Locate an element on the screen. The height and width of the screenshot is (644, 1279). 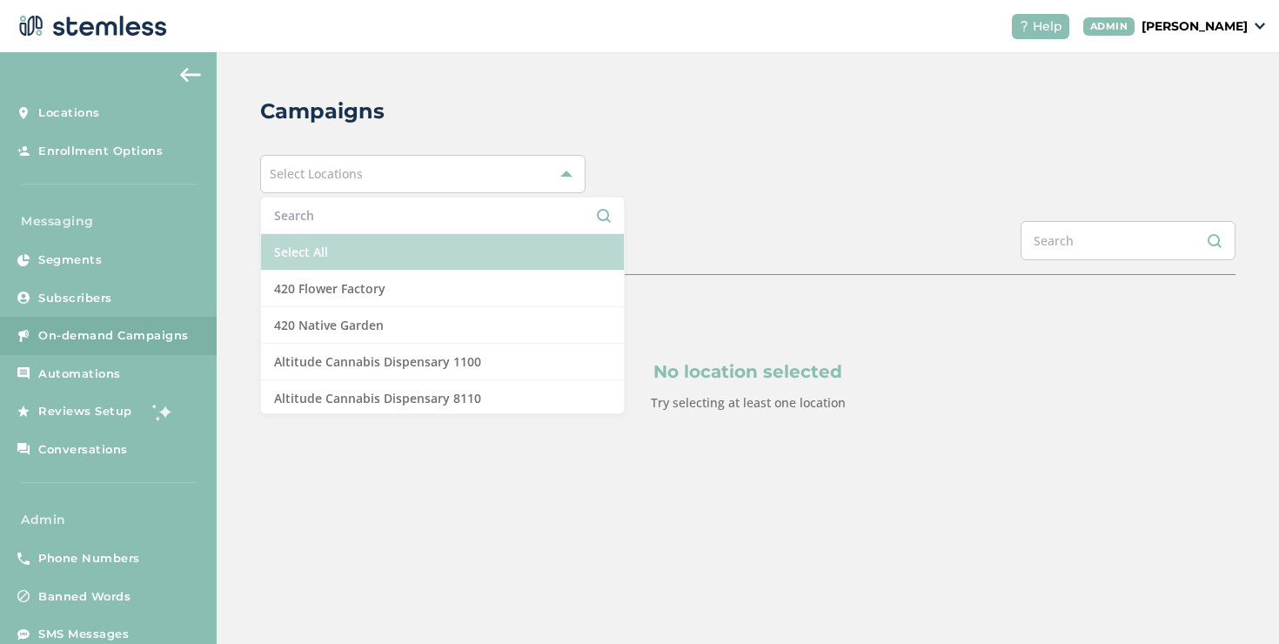
span: Banned Words is located at coordinates (84, 597).